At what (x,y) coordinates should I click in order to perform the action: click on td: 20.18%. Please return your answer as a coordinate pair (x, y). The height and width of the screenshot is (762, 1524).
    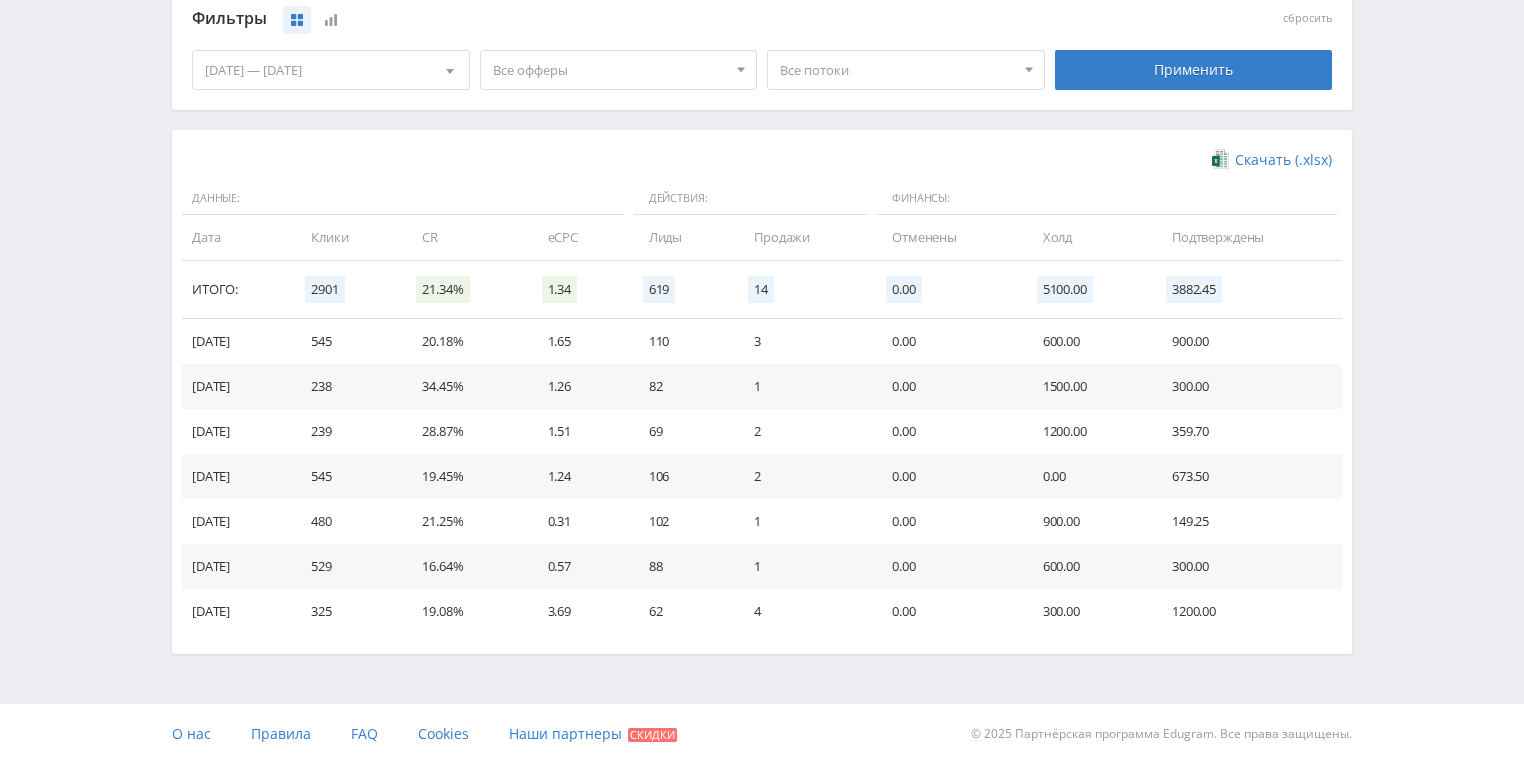
    Looking at the image, I should click on (464, 341).